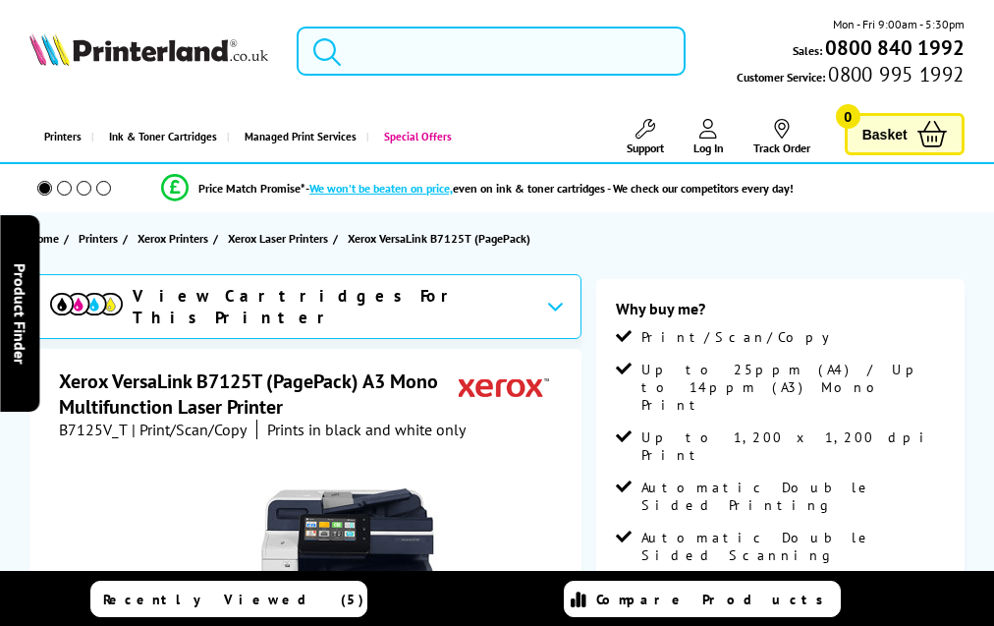 The height and width of the screenshot is (626, 994). Describe the element at coordinates (189, 429) in the screenshot. I see `span: | Print/Scan/Copy` at that location.